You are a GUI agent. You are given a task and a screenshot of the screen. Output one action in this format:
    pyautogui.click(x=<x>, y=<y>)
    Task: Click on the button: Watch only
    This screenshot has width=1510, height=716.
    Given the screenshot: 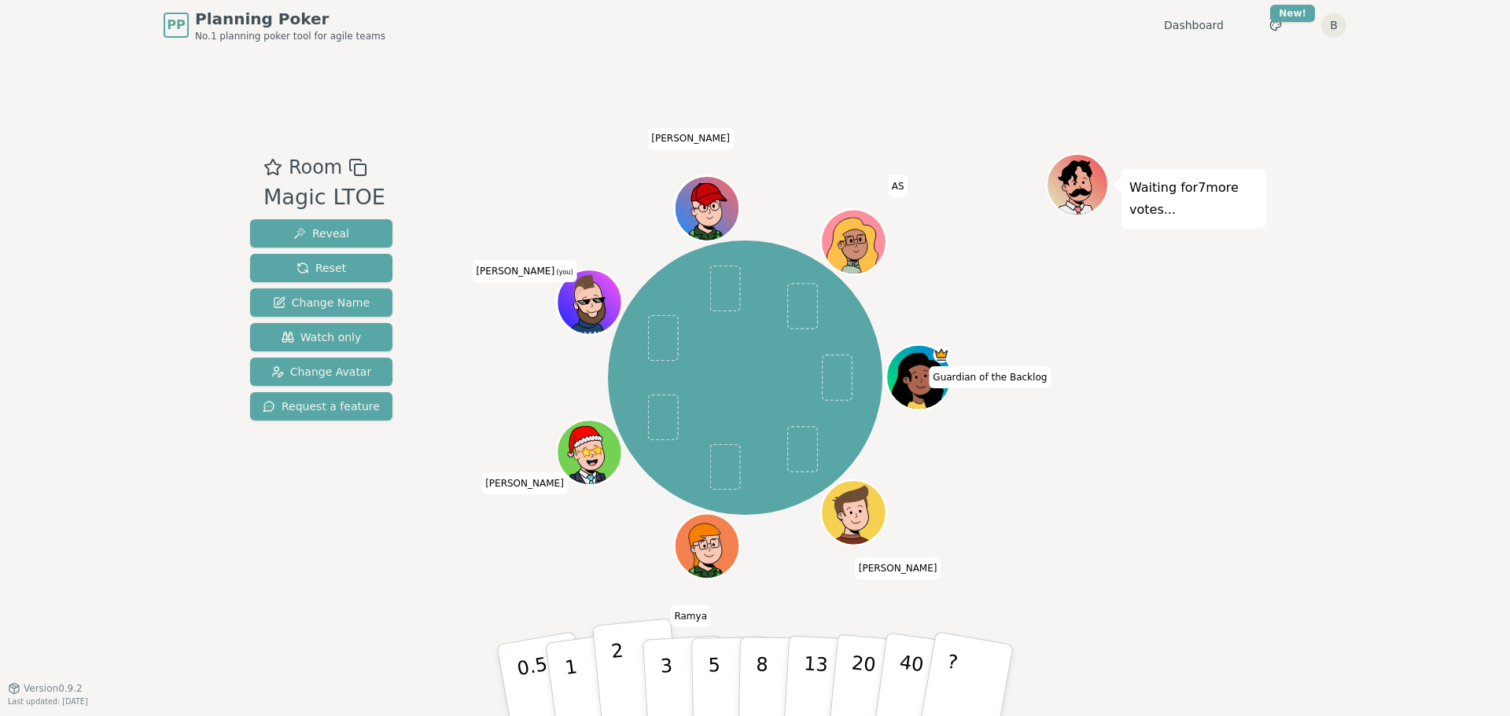 What is the action you would take?
    pyautogui.click(x=321, y=337)
    